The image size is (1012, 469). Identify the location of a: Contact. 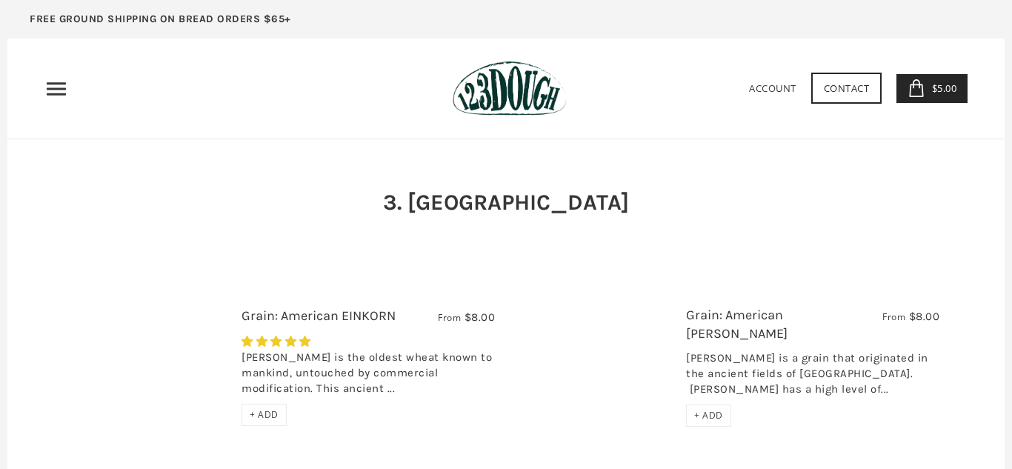
(847, 88).